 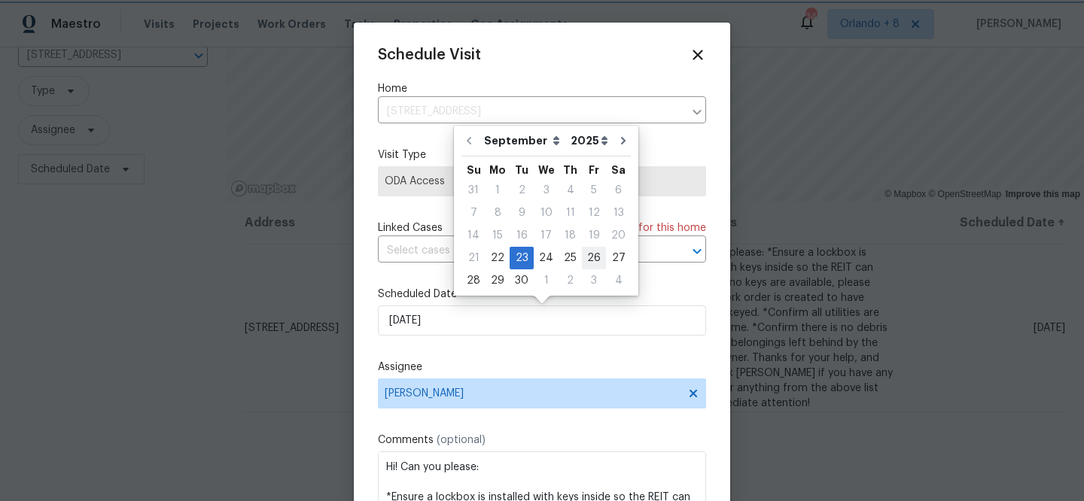 What do you see at coordinates (570, 281) in the screenshot?
I see `div: Thu Oct 02 2025` at bounding box center [570, 281].